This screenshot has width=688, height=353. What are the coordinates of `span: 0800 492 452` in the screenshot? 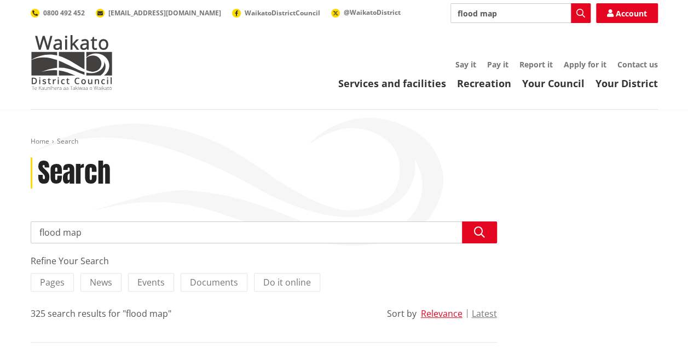 It's located at (64, 13).